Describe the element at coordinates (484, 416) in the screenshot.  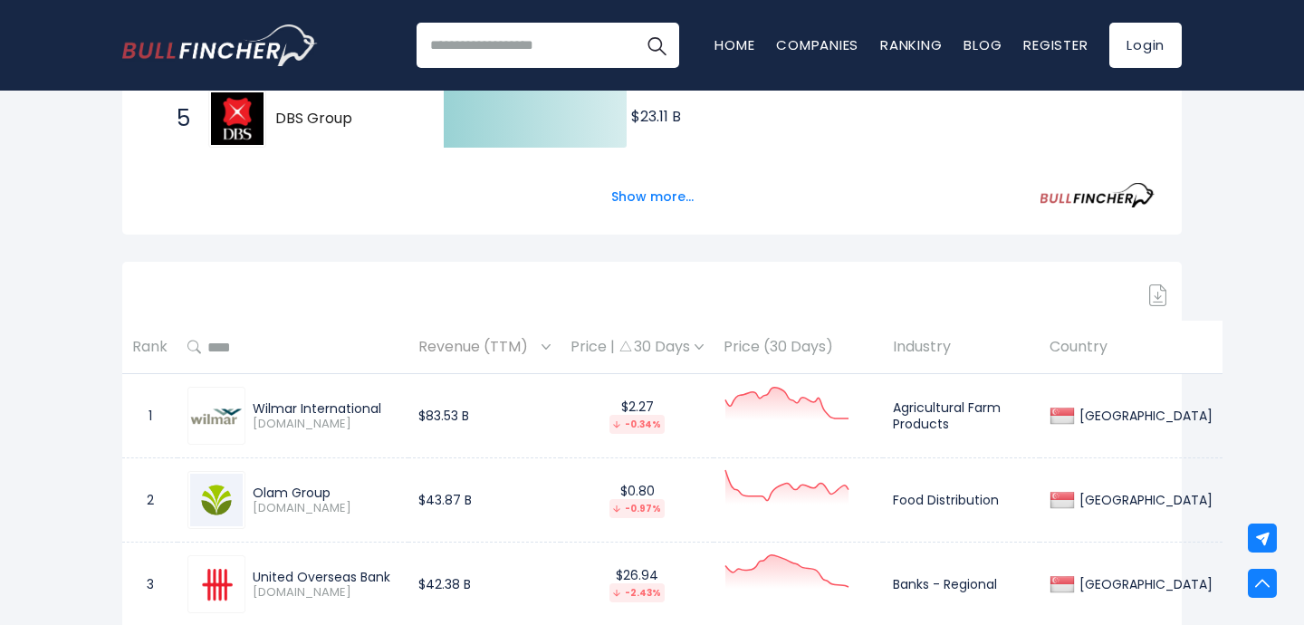
I see `td: $83.53 B` at that location.